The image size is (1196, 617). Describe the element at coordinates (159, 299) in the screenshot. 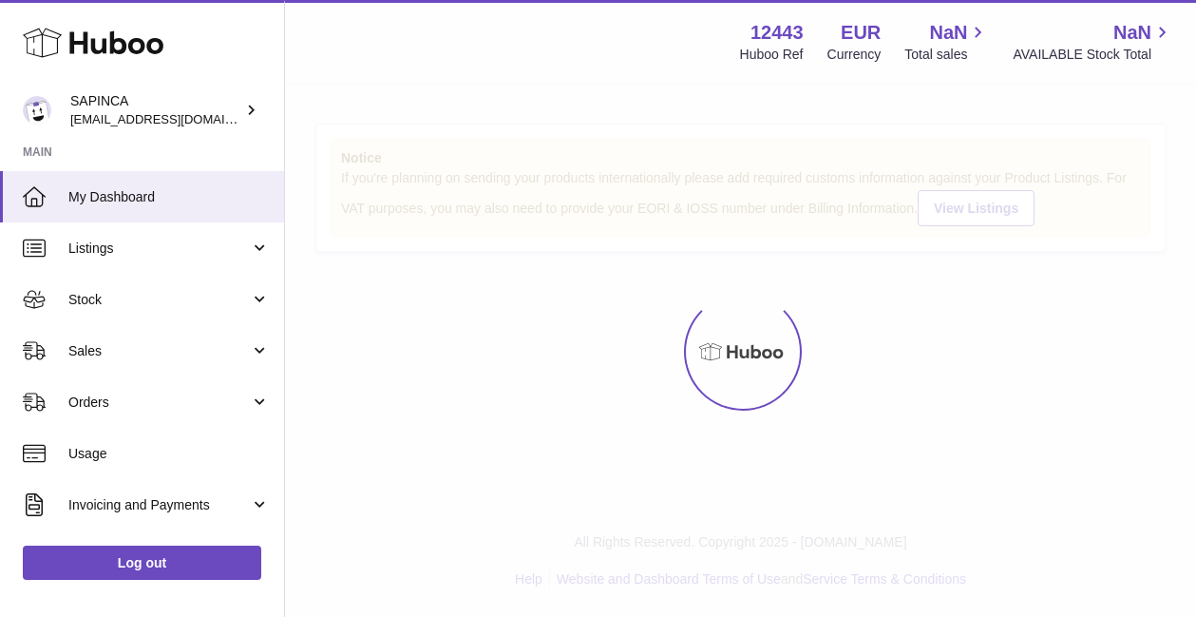

I see `span: Stock` at that location.